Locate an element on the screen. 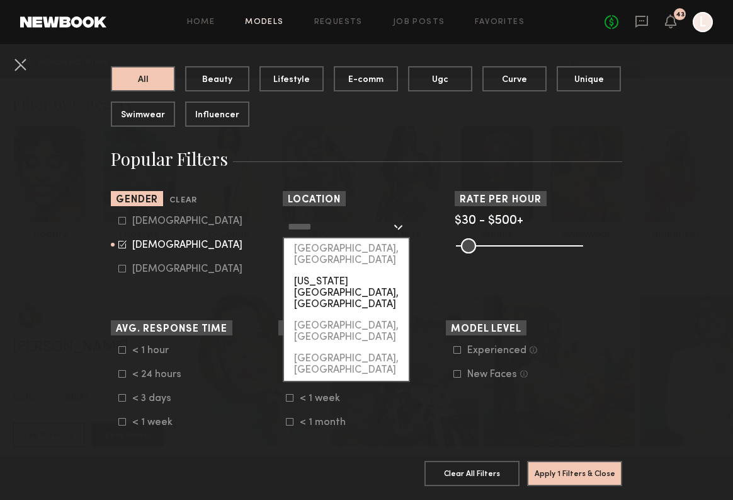 The height and width of the screenshot is (500, 733). div: < 24 hours is located at coordinates (157, 374).